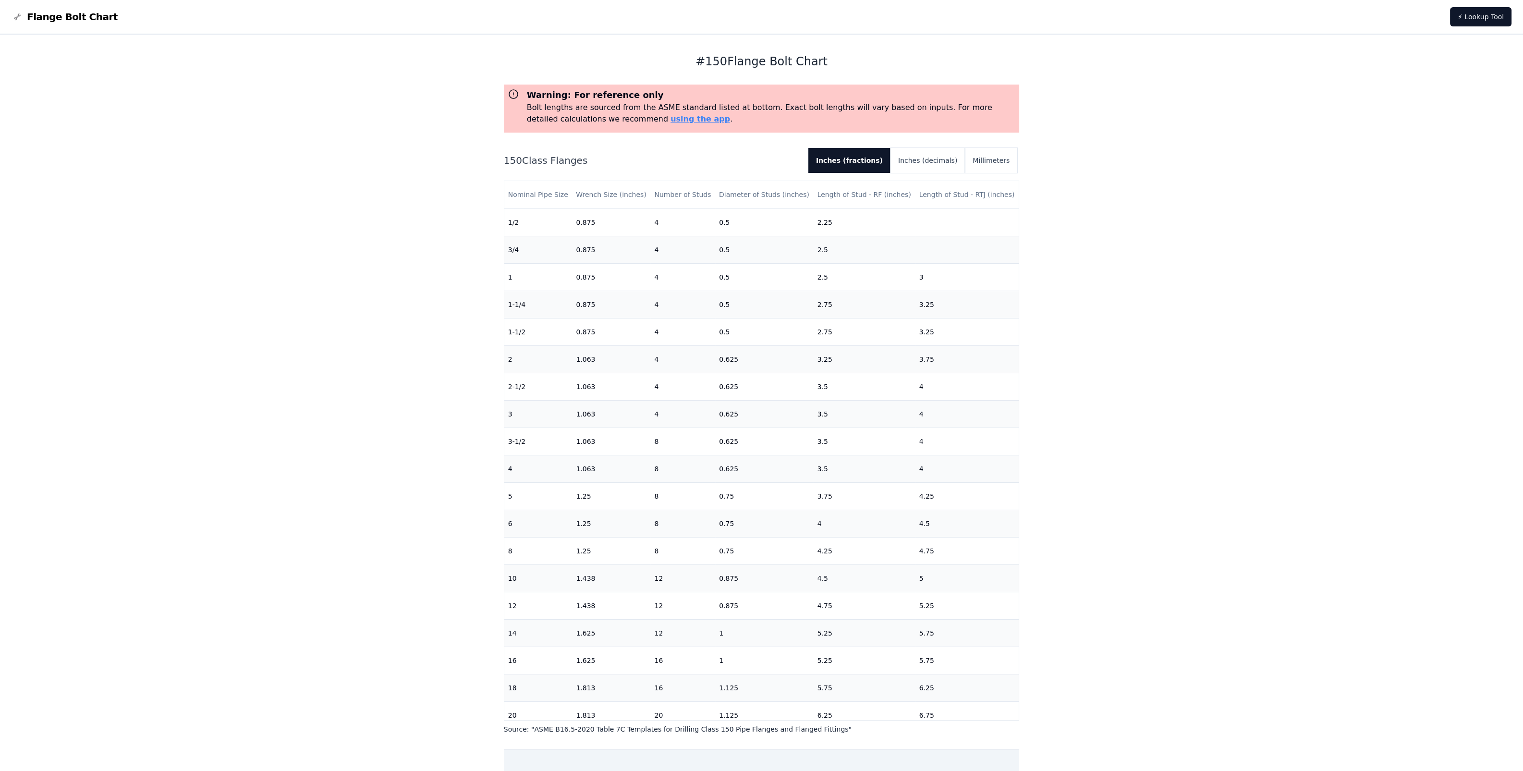 This screenshot has height=771, width=1523. What do you see at coordinates (538, 359) in the screenshot?
I see `td: 2` at bounding box center [538, 359].